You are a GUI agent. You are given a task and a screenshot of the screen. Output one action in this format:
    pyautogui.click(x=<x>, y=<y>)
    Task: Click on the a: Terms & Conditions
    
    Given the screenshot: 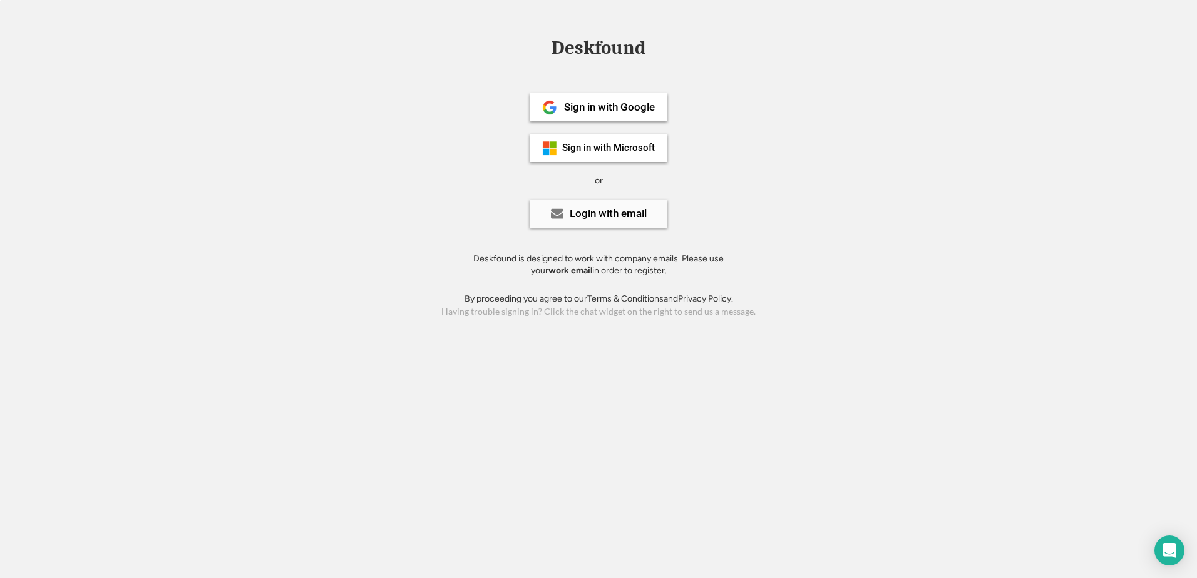 What is the action you would take?
    pyautogui.click(x=625, y=299)
    